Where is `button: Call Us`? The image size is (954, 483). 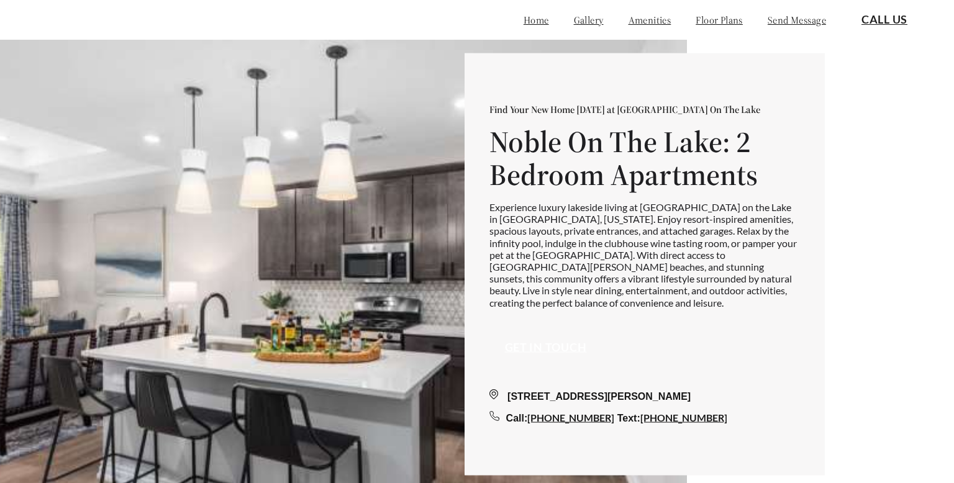
button: Call Us is located at coordinates (884, 20).